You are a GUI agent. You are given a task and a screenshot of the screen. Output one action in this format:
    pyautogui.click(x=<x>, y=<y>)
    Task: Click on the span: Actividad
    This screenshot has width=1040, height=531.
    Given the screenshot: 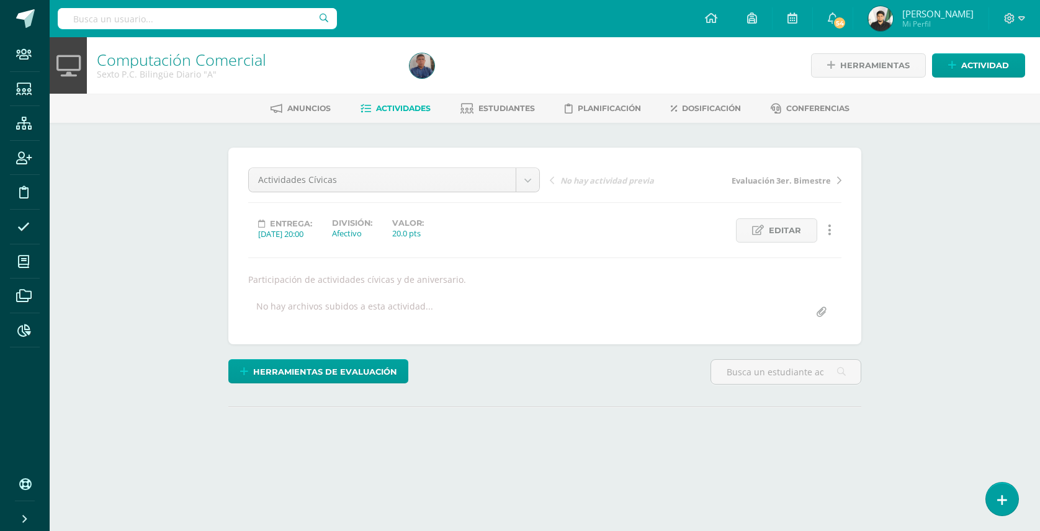 What is the action you would take?
    pyautogui.click(x=985, y=65)
    